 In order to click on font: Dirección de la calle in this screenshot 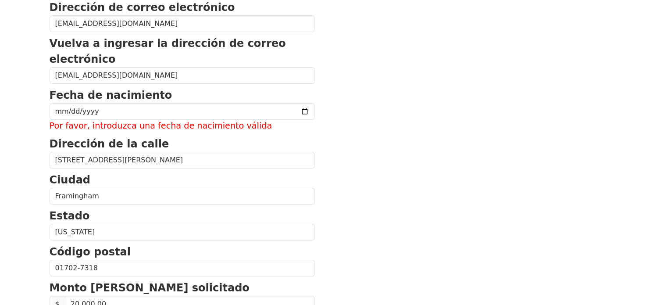, I will do `click(109, 144)`.